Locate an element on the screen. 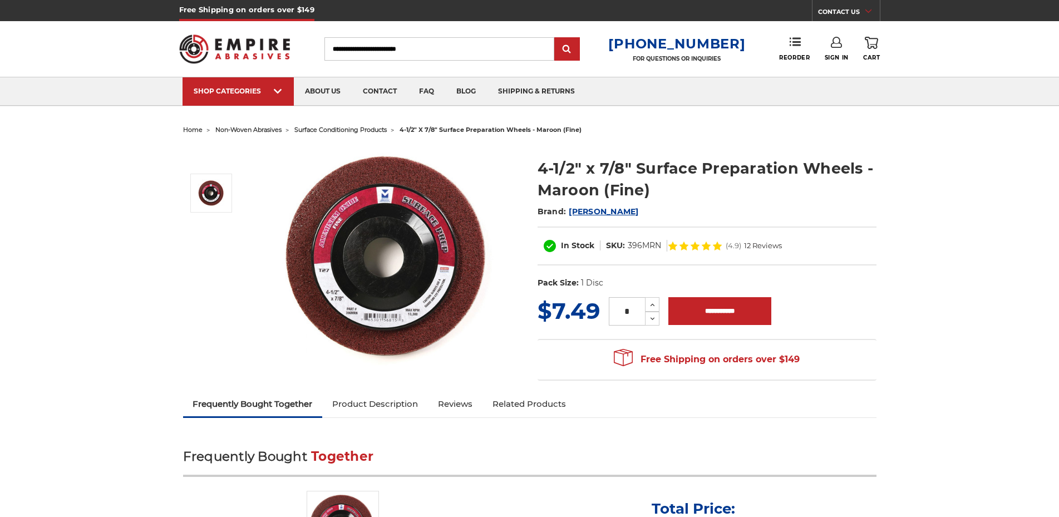 This screenshot has width=1059, height=517. span: Together is located at coordinates (342, 456).